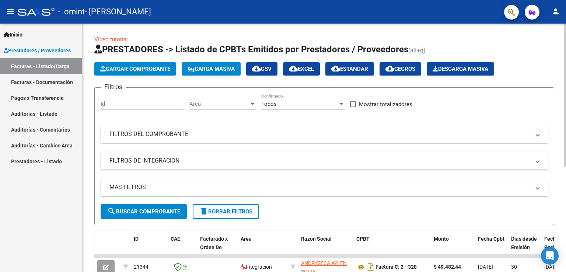 This screenshot has height=272, width=566. What do you see at coordinates (392, 247) in the screenshot?
I see `datatable-header-cell: CPBT` at bounding box center [392, 247].